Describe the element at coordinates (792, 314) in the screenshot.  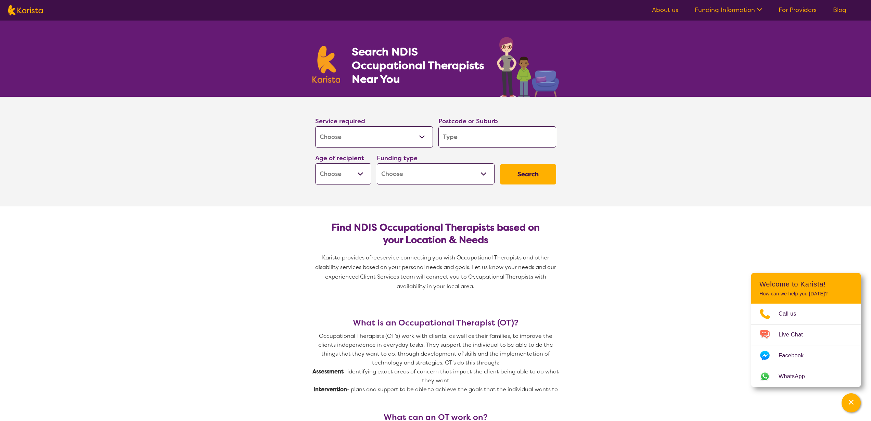
I see `span: Call us` at that location.